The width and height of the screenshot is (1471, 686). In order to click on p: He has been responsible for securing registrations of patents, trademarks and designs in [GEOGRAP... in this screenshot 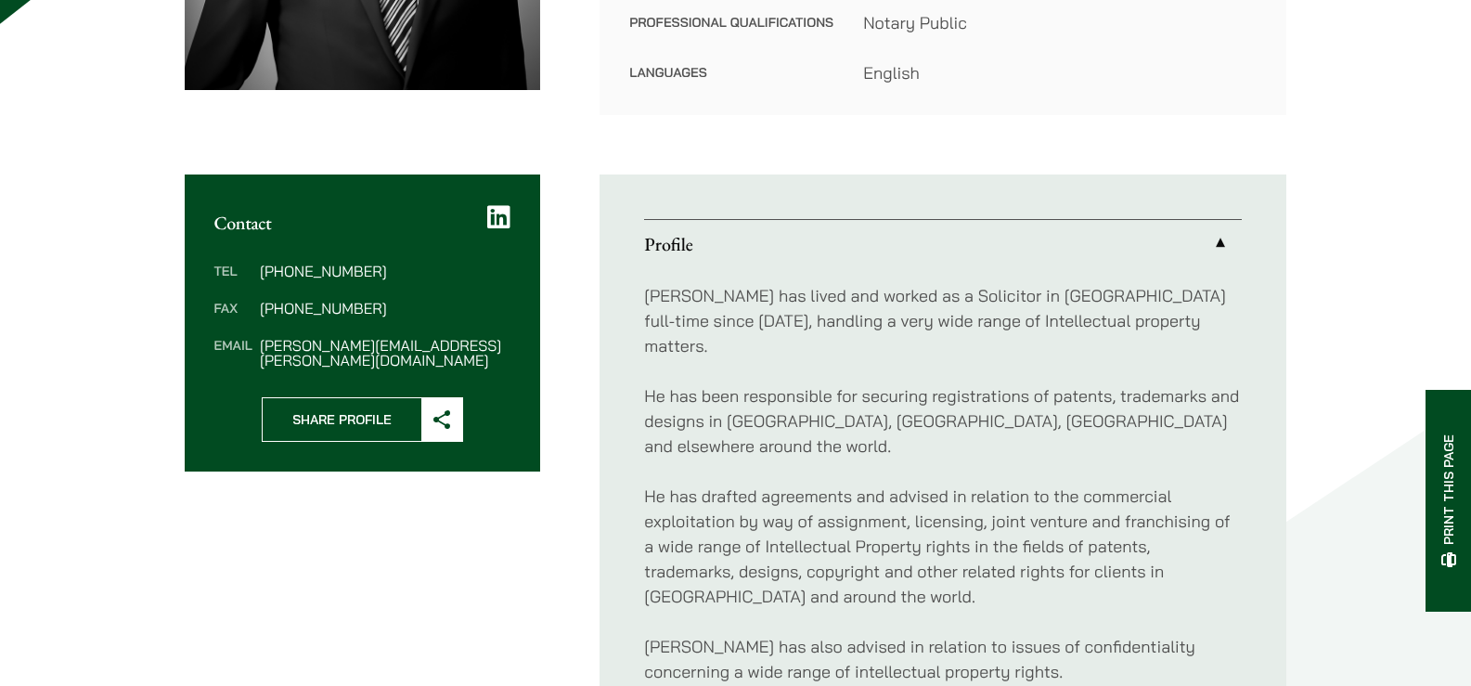, I will do `click(943, 420)`.